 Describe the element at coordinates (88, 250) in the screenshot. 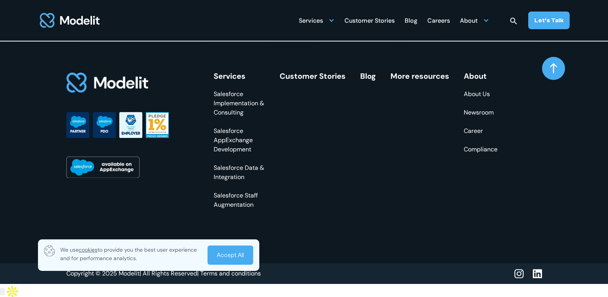

I see `span: cookies` at that location.